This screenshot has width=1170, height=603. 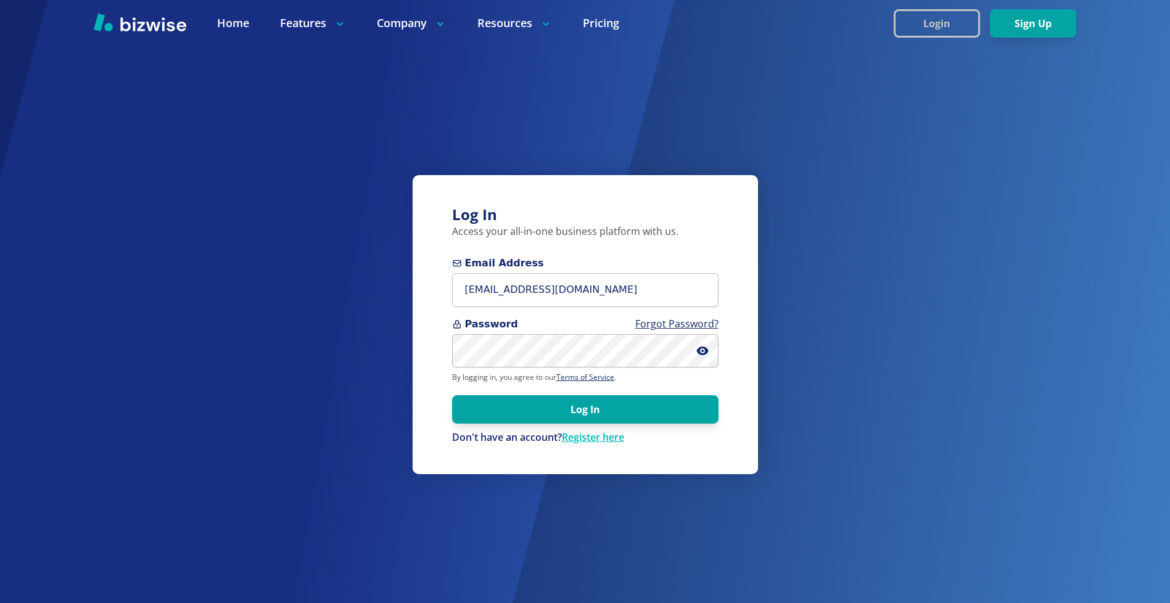 I want to click on span: Password, so click(x=585, y=324).